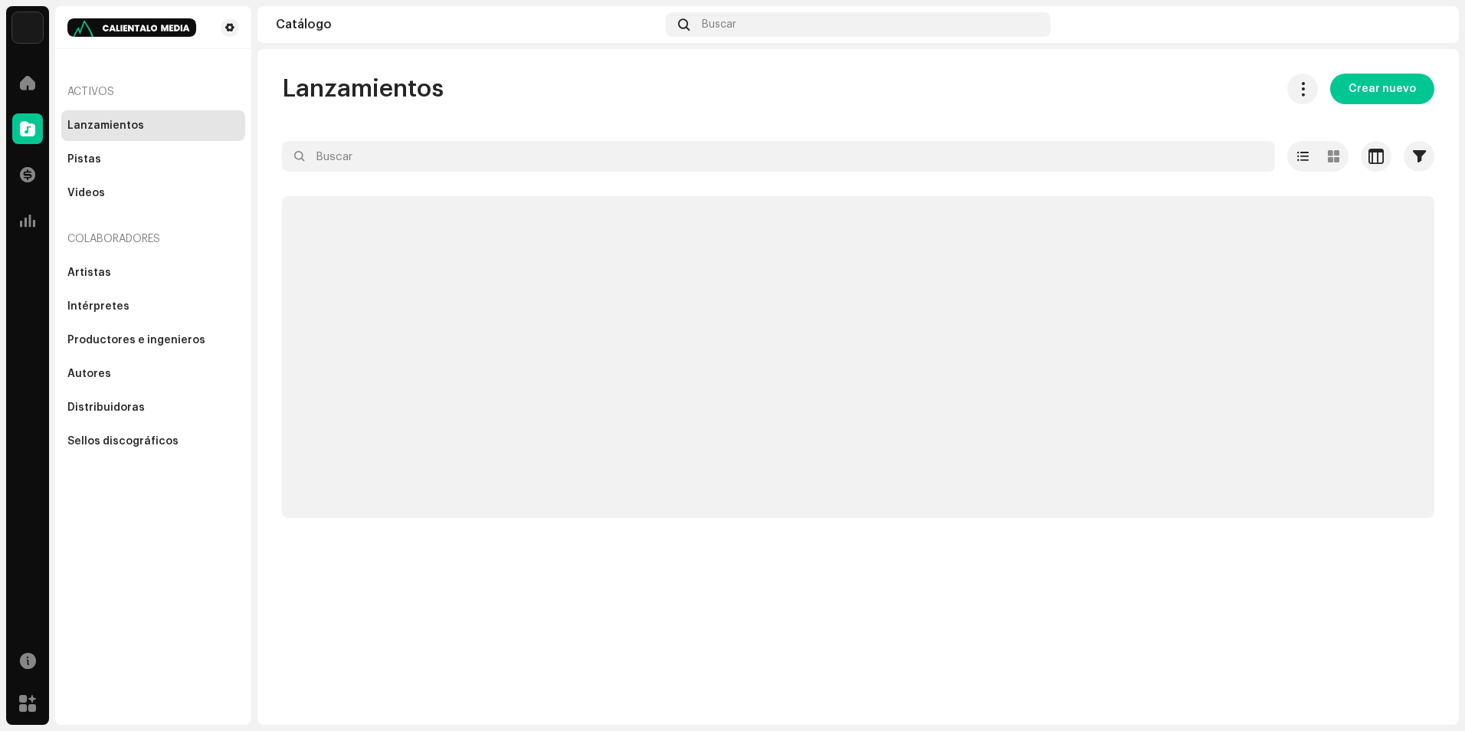 This screenshot has width=1465, height=731. I want to click on img: 19d474bb-12ea-4fba-be3b-fa10f144c61b, so click(1429, 25).